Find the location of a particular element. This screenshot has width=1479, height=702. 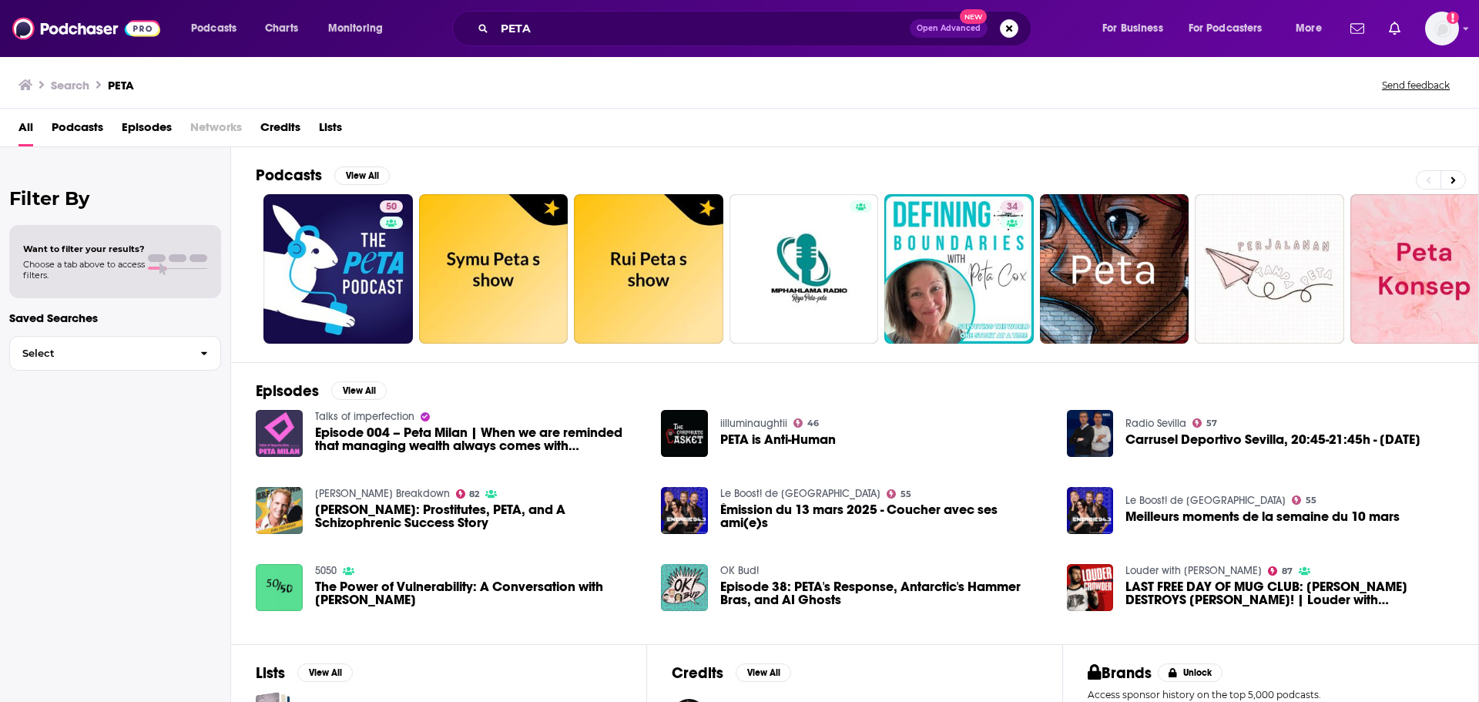

a: EpisodesView All is located at coordinates (321, 390).